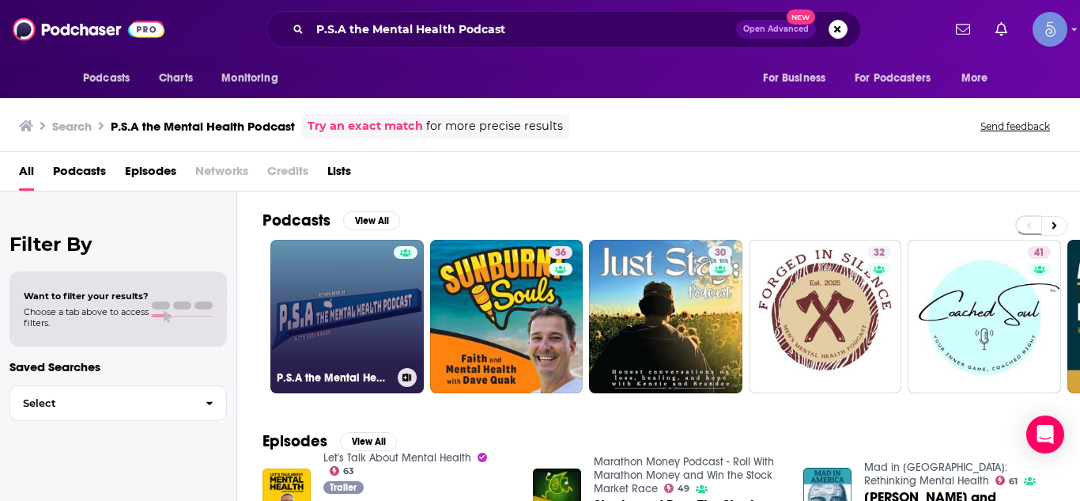  What do you see at coordinates (343, 487) in the screenshot?
I see `span: Trailer` at bounding box center [343, 487].